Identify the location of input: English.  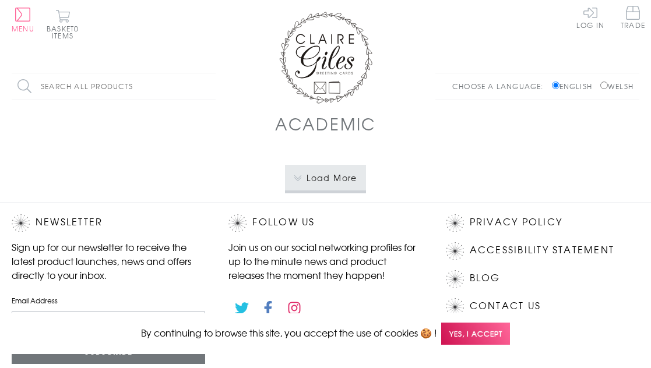
(555, 85).